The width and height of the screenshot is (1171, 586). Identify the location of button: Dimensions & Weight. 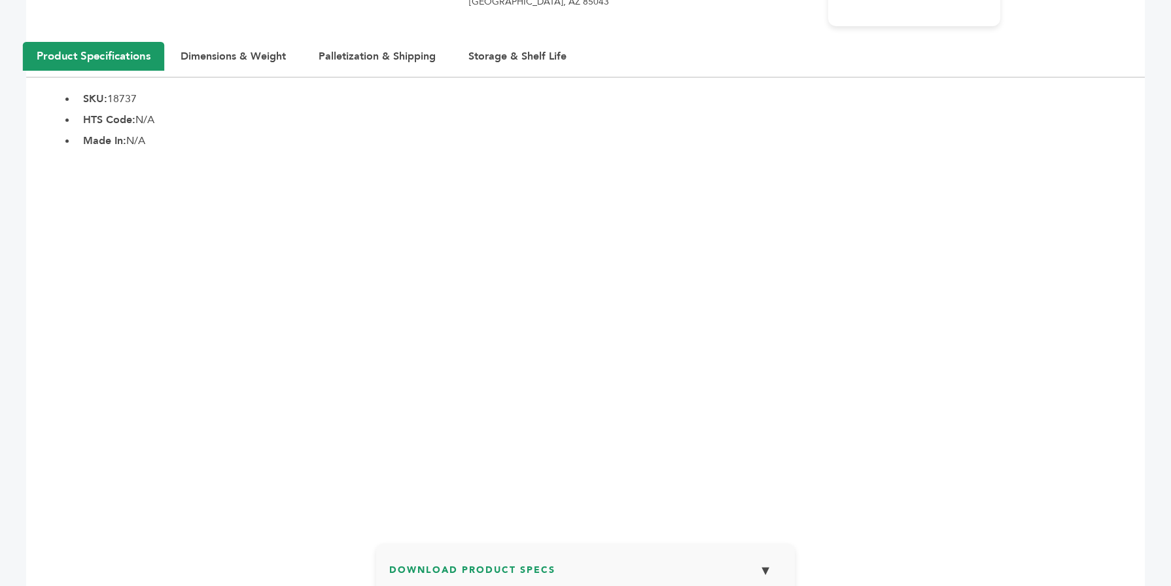
(233, 56).